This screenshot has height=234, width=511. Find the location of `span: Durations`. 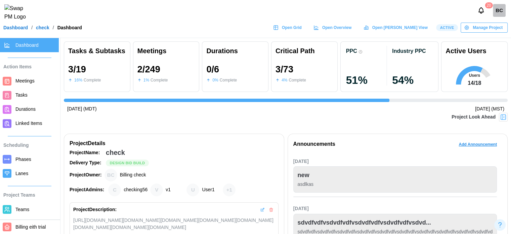

span: Durations is located at coordinates (26, 109).